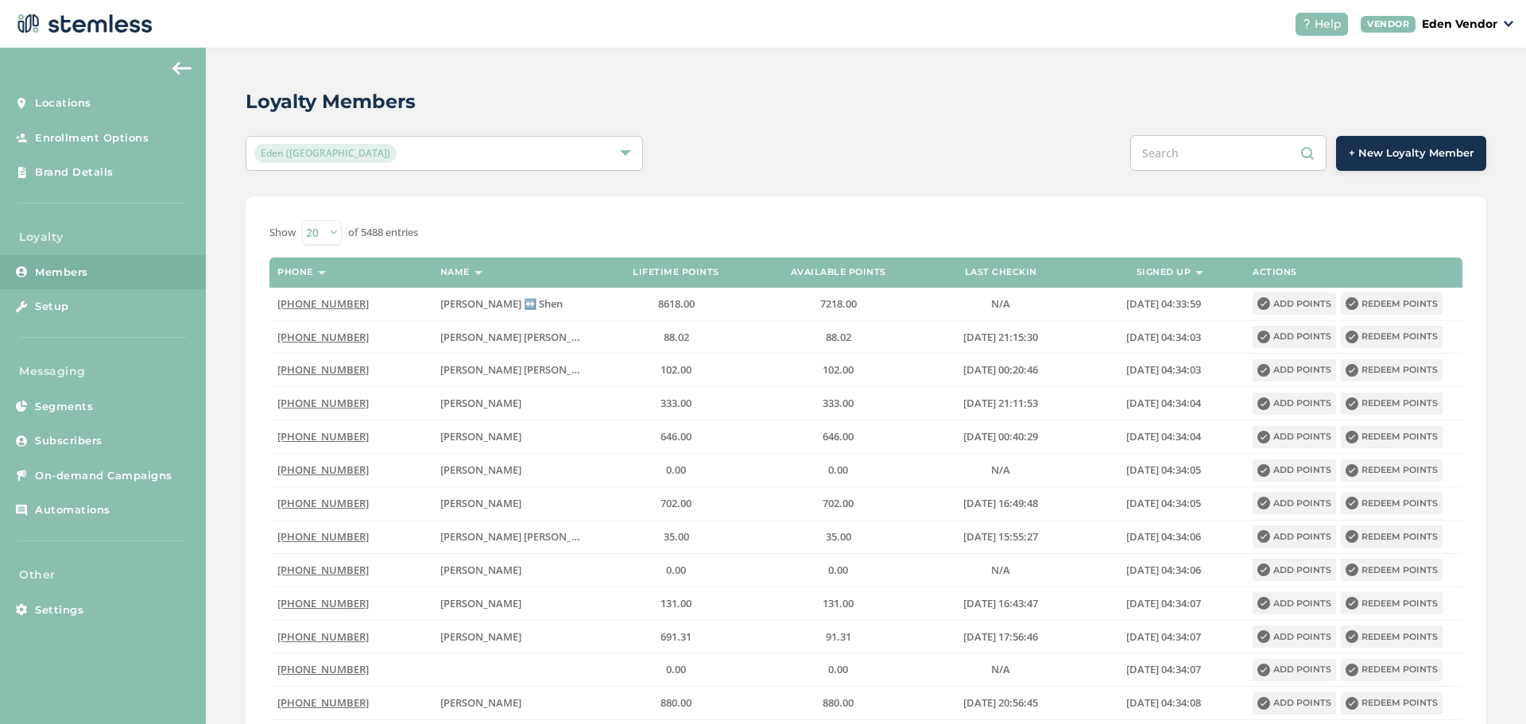 The width and height of the screenshot is (1526, 724). I want to click on span: Settings, so click(59, 610).